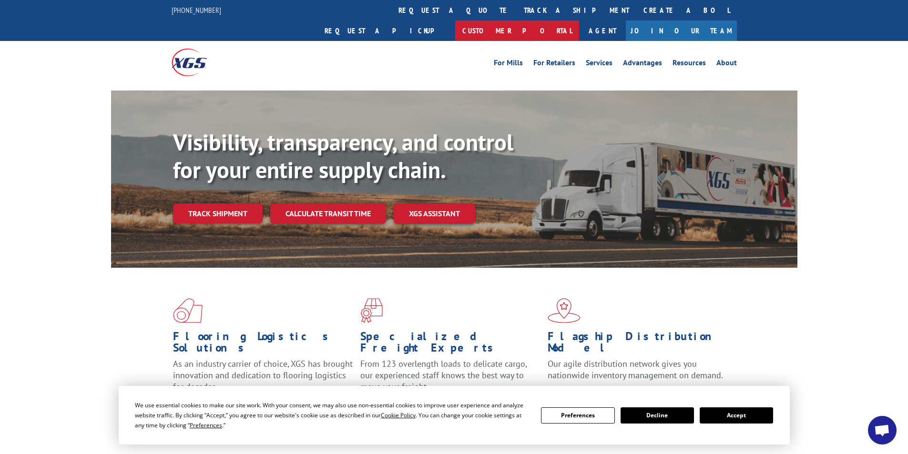 Image resolution: width=908 pixels, height=454 pixels. Describe the element at coordinates (602, 30) in the screenshot. I see `a: Agent` at that location.